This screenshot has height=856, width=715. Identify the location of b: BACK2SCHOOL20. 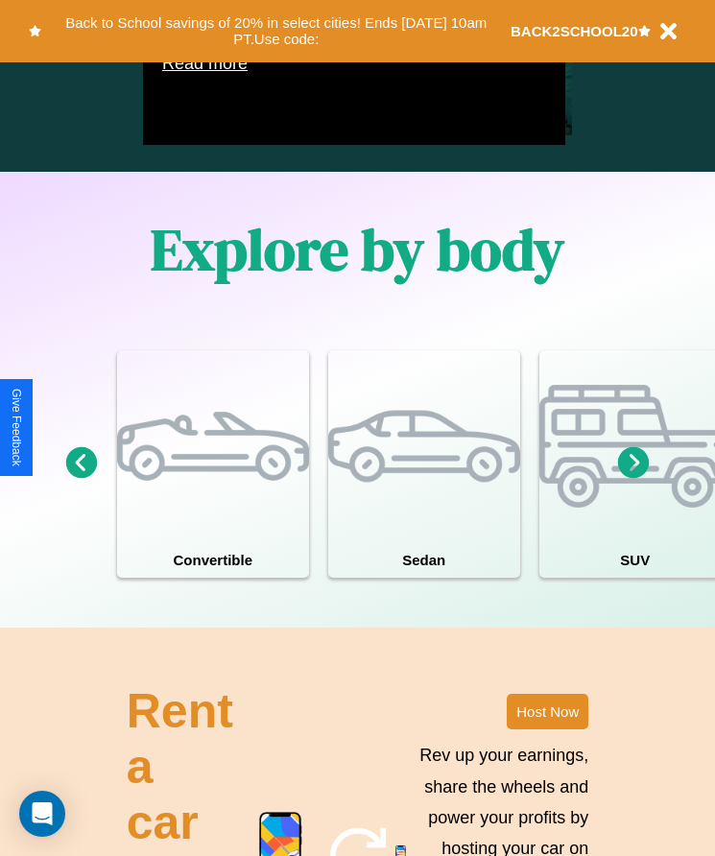
(574, 31).